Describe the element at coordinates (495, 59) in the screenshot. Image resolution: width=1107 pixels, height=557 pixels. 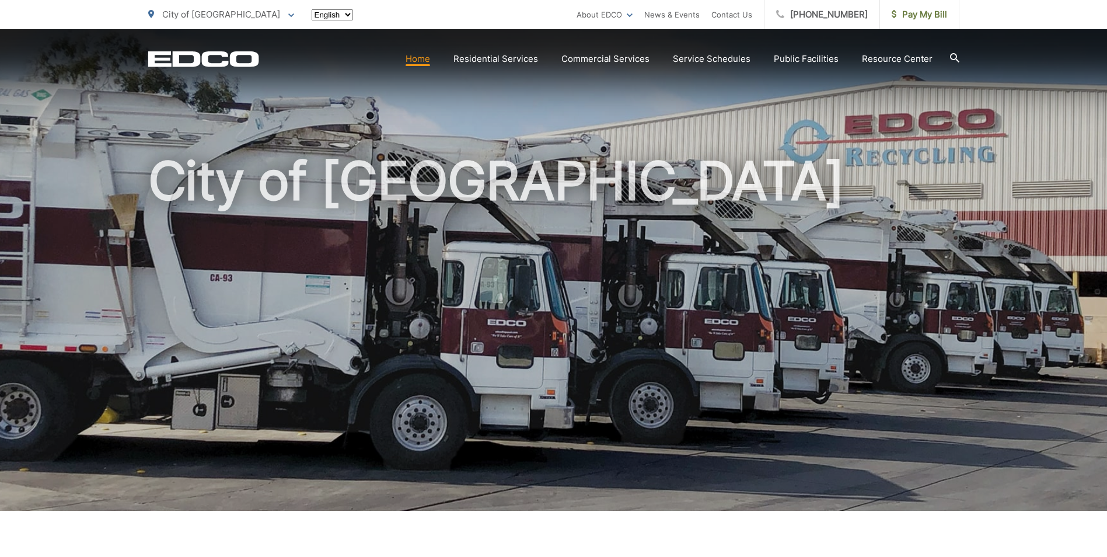
I see `a: Residential Services` at that location.